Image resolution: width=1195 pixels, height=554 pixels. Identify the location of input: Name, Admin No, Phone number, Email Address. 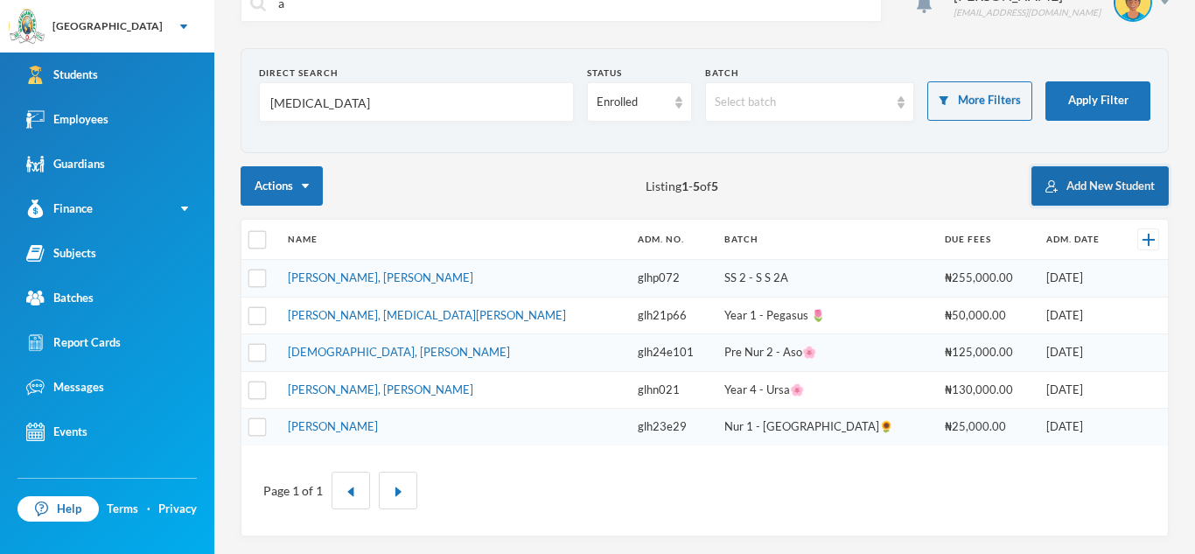
(417, 102).